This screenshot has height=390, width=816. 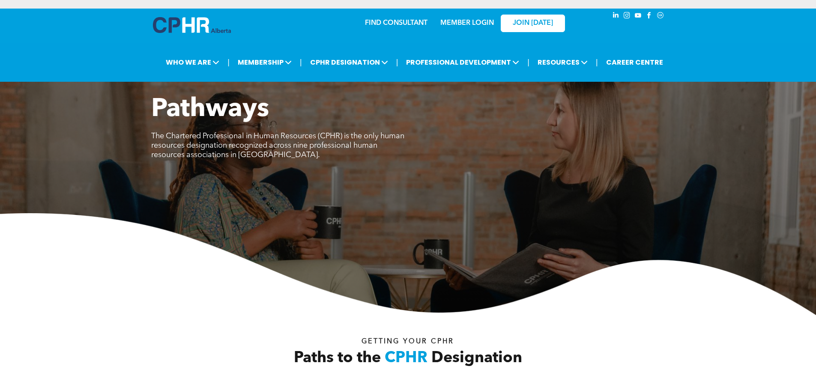 What do you see at coordinates (634, 62) in the screenshot?
I see `a: CAREER CENTRE` at bounding box center [634, 62].